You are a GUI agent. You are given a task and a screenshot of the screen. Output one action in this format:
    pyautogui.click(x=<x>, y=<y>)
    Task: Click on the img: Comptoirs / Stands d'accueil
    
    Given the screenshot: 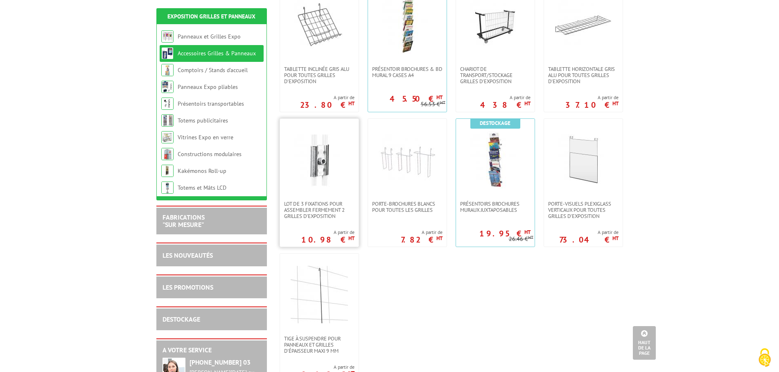 What is the action you would take?
    pyautogui.click(x=168, y=70)
    